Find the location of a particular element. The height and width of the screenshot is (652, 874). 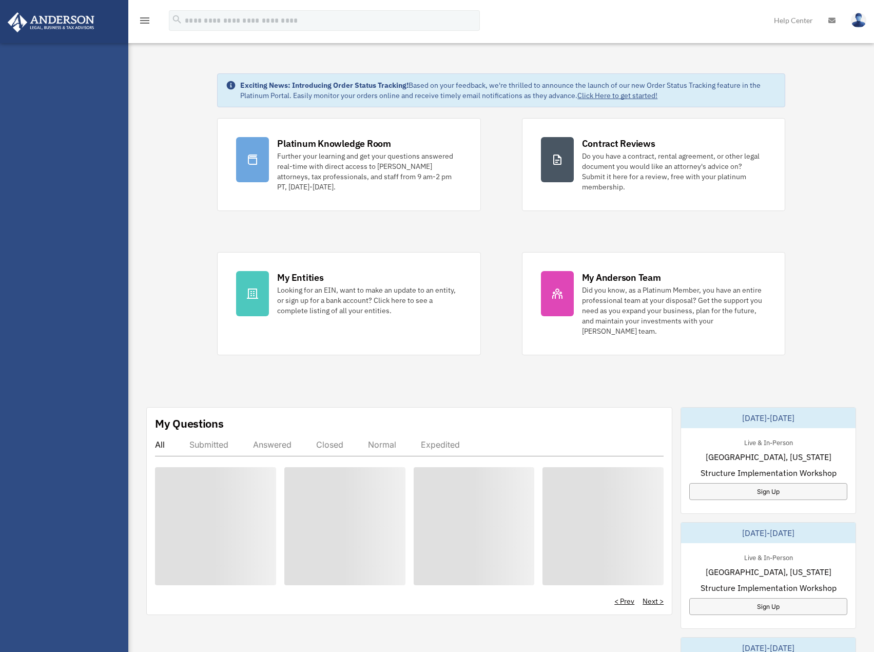

i: menu is located at coordinates (145, 21).